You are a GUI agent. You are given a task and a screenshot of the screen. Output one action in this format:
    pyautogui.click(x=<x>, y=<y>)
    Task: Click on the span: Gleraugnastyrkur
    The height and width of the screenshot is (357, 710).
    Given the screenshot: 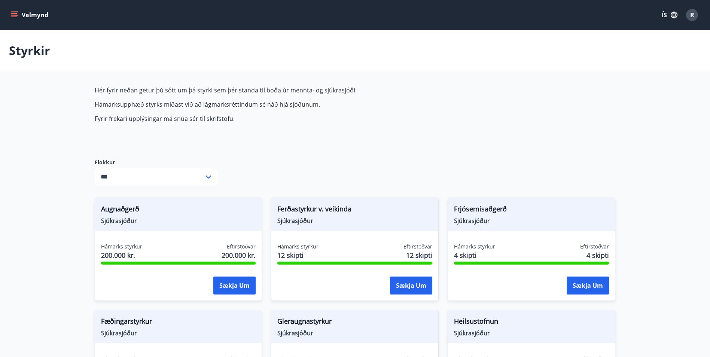 What is the action you would take?
    pyautogui.click(x=355, y=323)
    